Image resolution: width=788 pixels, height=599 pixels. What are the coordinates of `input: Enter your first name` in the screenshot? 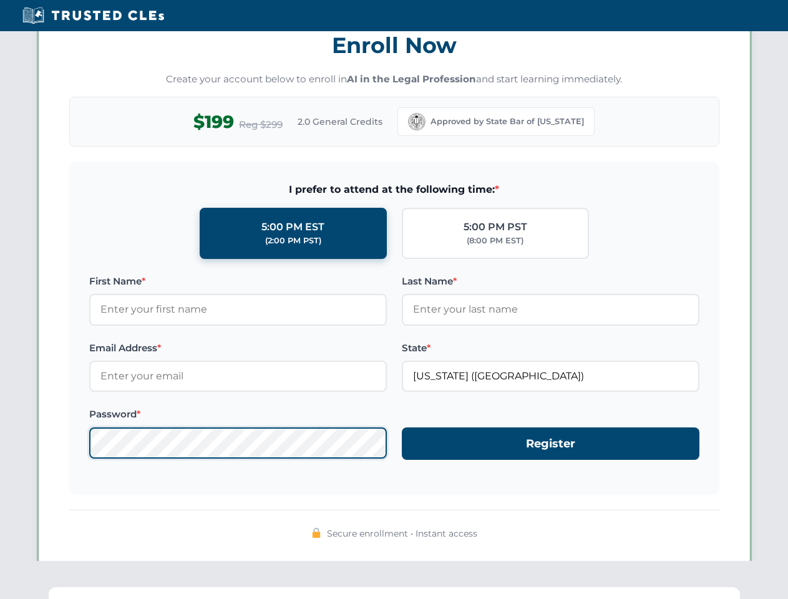 It's located at (238, 309).